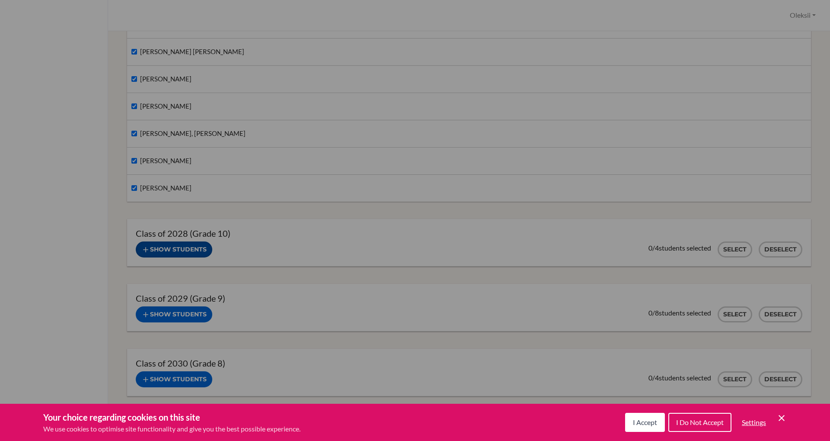 Image resolution: width=830 pixels, height=441 pixels. I want to click on button: Settings, so click(754, 422).